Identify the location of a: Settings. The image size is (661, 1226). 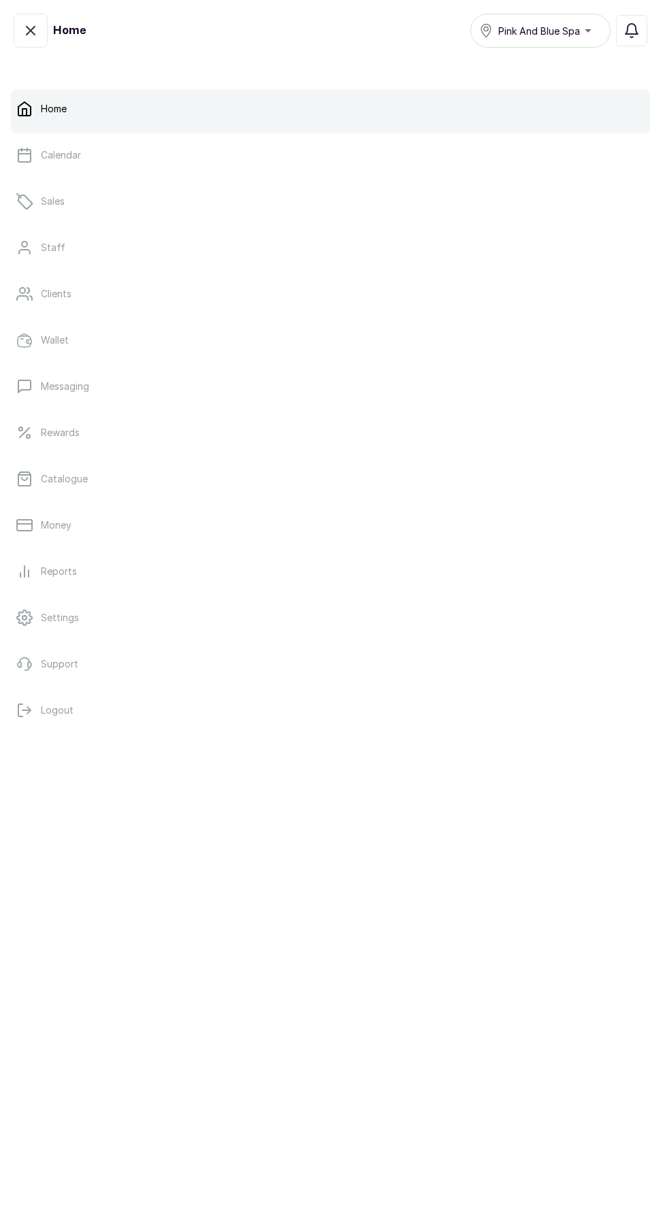
(330, 618).